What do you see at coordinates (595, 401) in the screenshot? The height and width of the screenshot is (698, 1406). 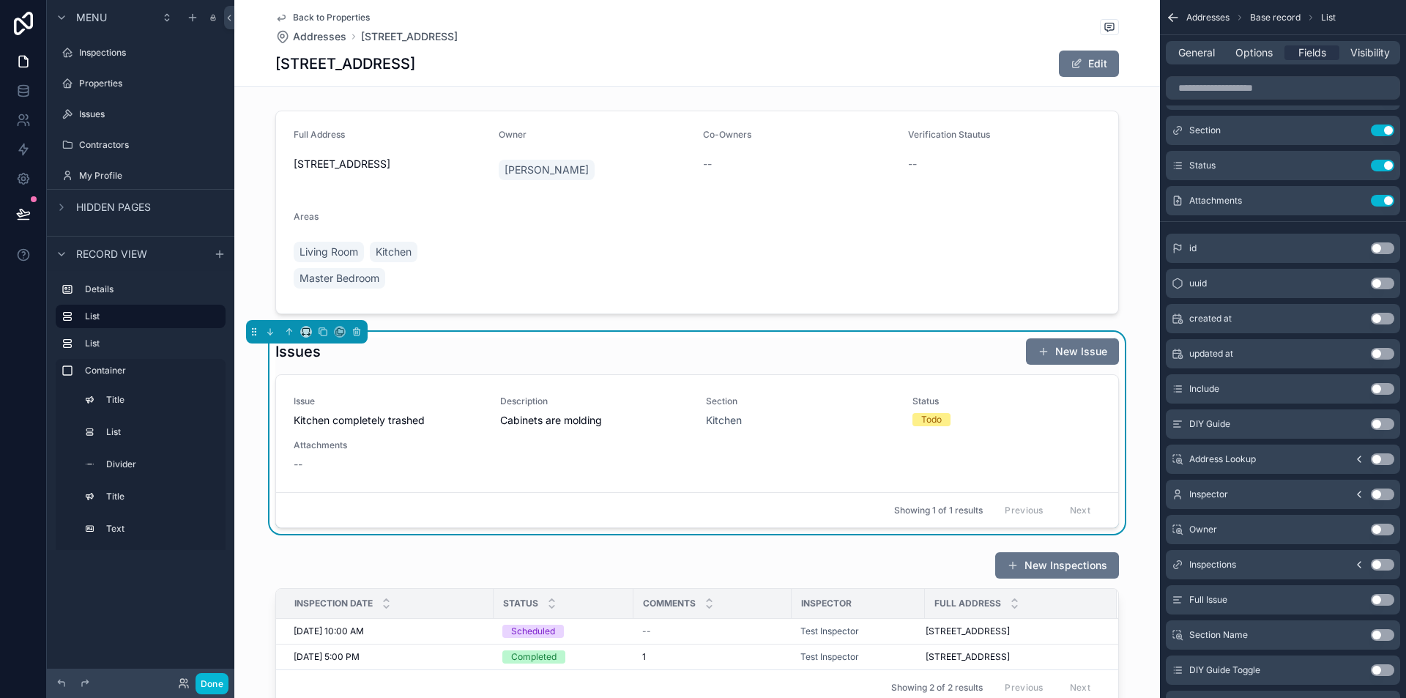 I see `span: Description` at bounding box center [595, 401].